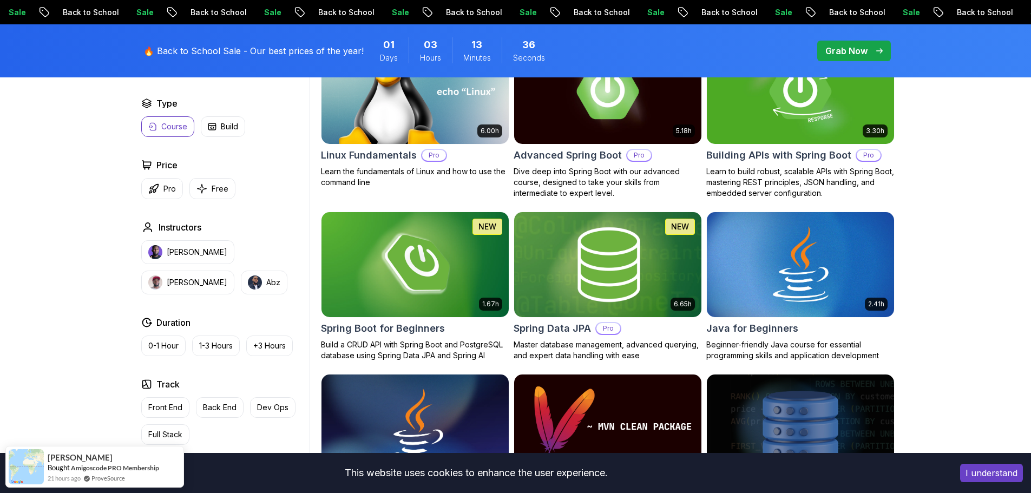 This screenshot has height=493, width=1031. Describe the element at coordinates (26, 466) in the screenshot. I see `img: provesource social proof notification image` at that location.